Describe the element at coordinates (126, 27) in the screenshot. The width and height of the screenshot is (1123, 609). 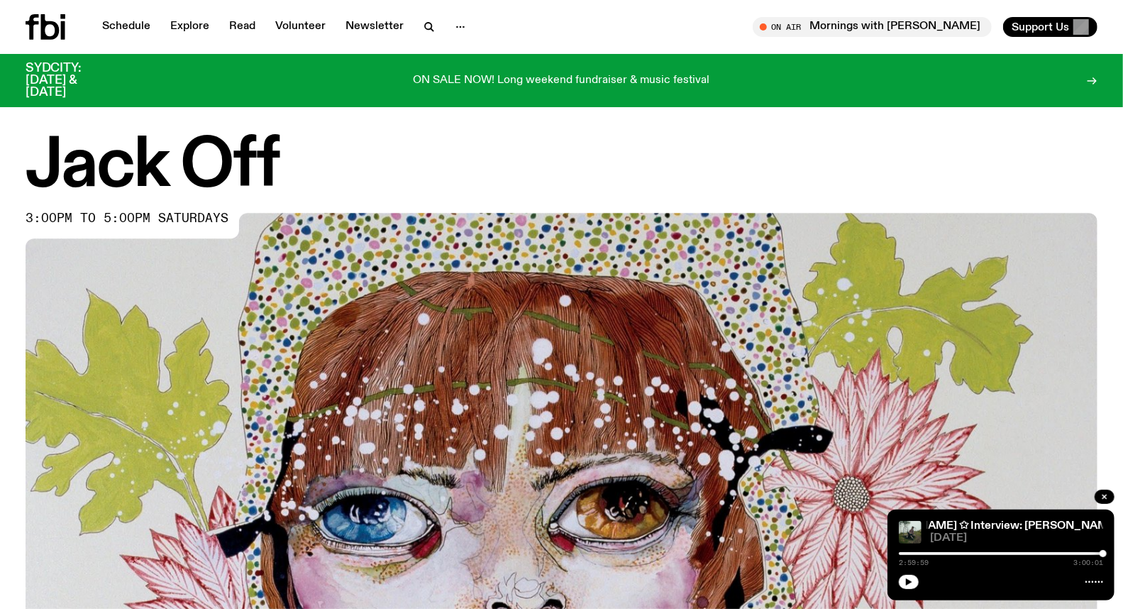
I see `a: Schedule` at that location.